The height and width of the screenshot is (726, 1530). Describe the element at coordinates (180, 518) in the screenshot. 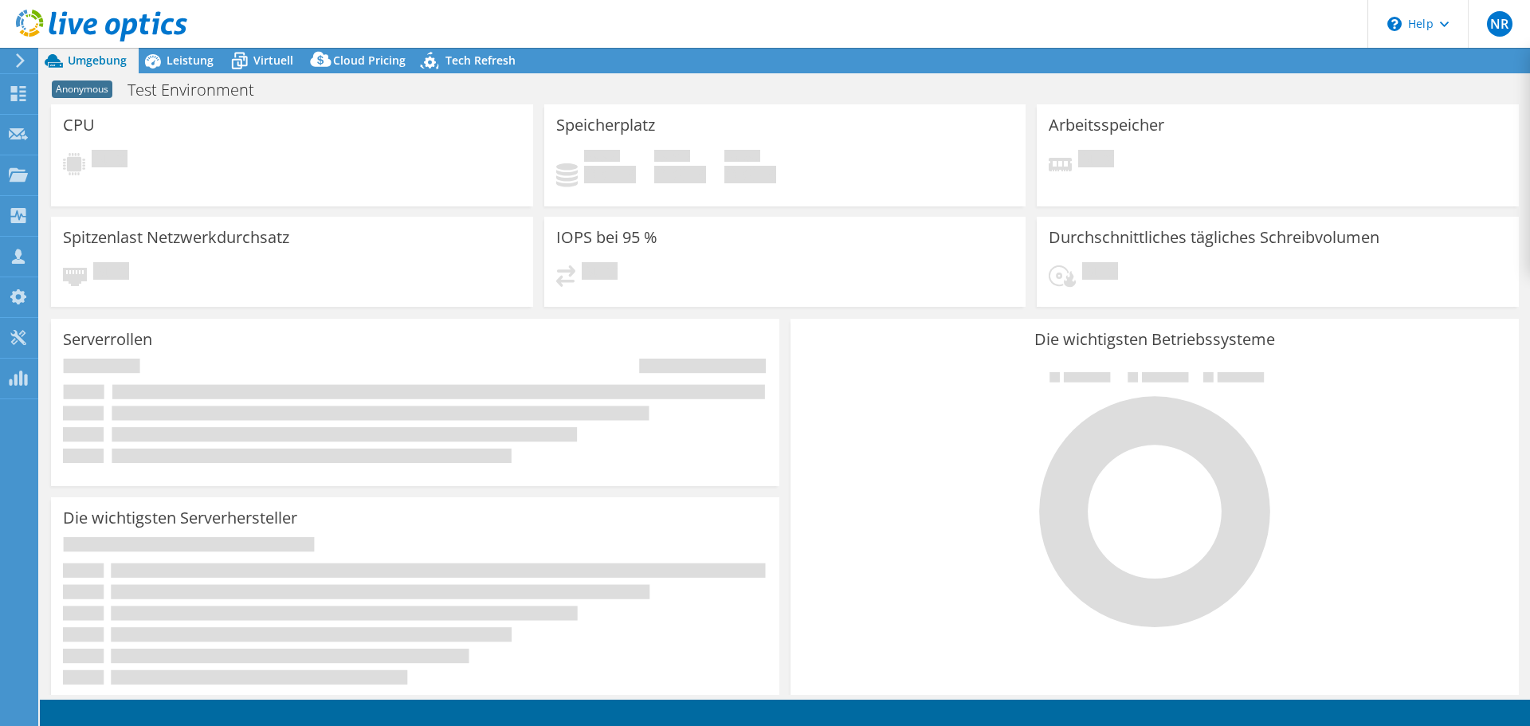

I see `h3: Die wichtigsten Serverhersteller` at that location.